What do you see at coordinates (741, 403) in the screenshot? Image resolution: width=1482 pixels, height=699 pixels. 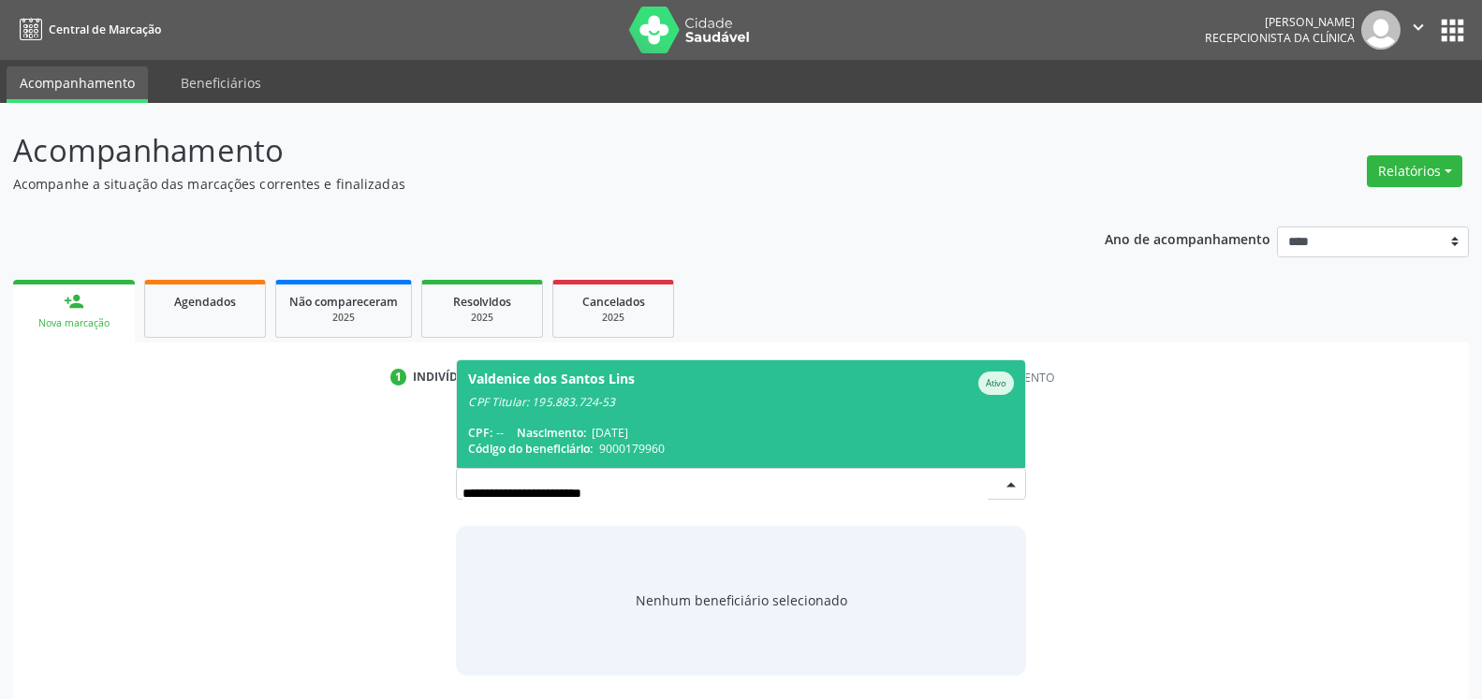 I see `div: CPF Titular: 195.883.724-53` at bounding box center [741, 403].